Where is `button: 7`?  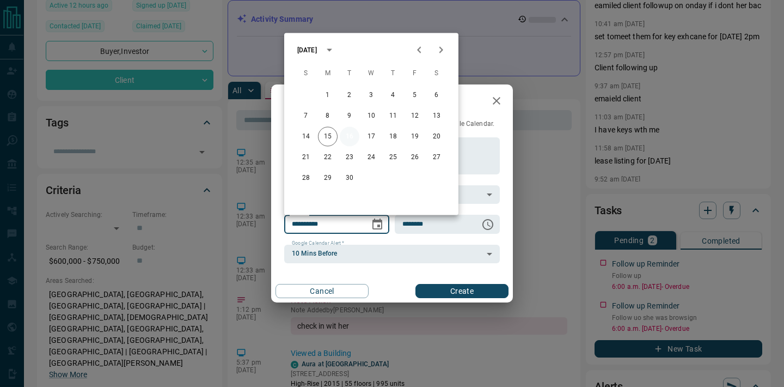
button: 7 is located at coordinates (306, 116).